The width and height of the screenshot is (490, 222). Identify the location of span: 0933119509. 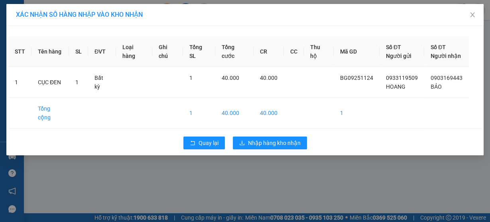
(402, 78).